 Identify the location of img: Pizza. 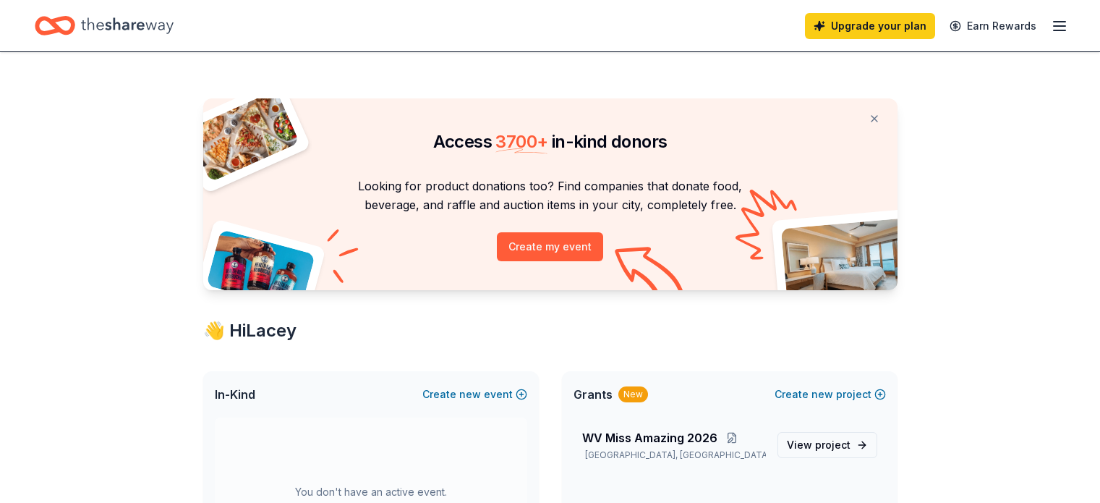
(243, 136).